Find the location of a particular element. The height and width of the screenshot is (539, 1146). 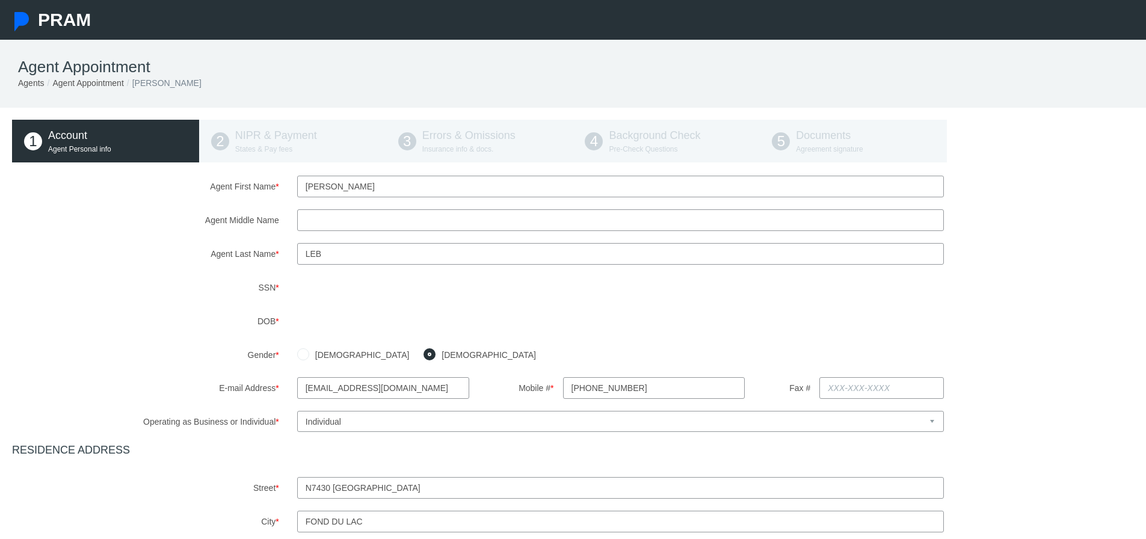

h1: Agent Appointment is located at coordinates (573, 67).